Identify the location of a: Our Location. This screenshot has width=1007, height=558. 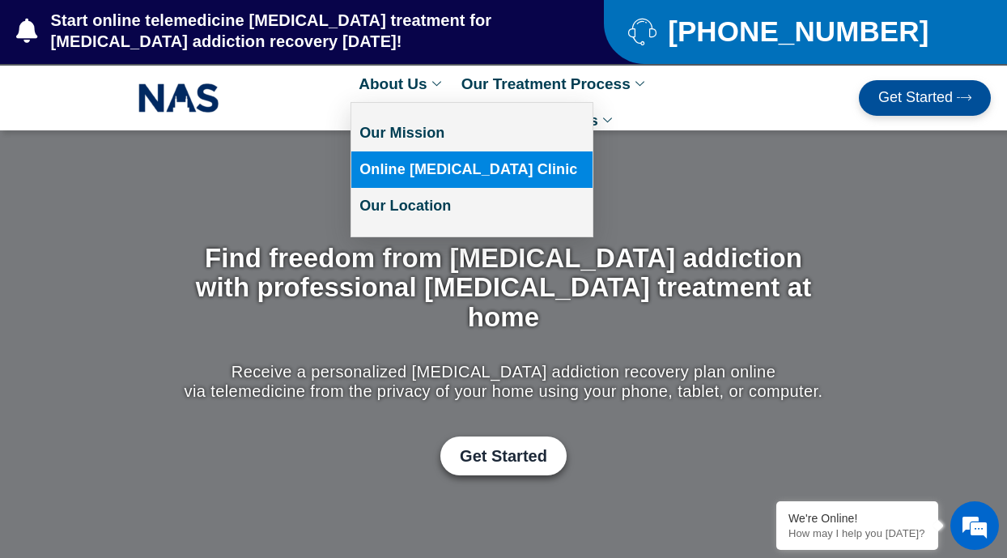
(472, 206).